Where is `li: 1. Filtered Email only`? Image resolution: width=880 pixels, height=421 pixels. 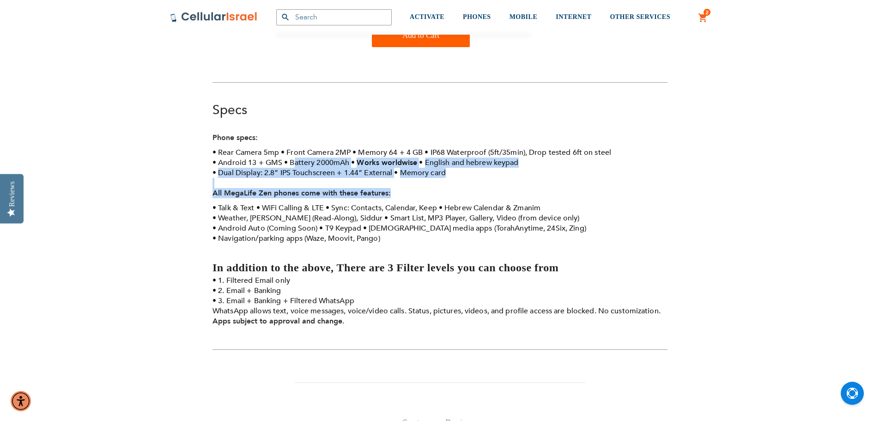
li: 1. Filtered Email only is located at coordinates (440, 280).